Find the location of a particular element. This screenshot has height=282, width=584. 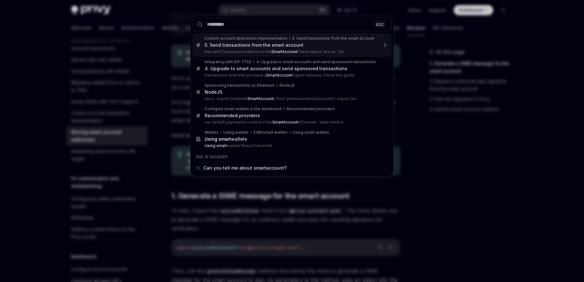

div: Using wallets is located at coordinates (236, 133).